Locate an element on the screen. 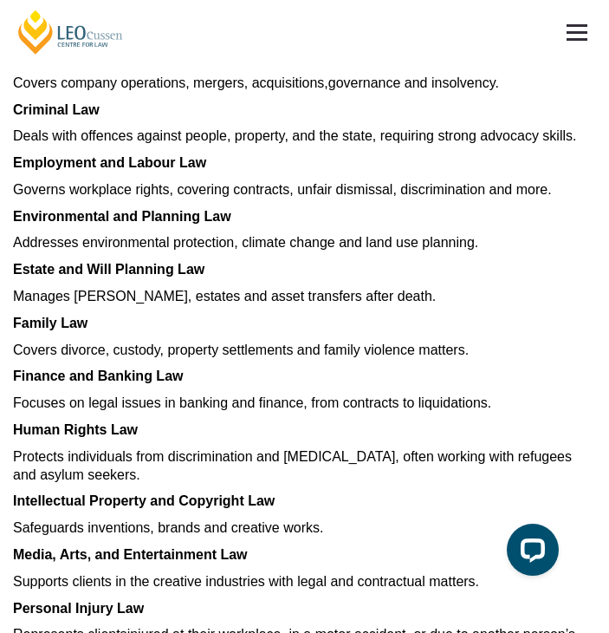 This screenshot has height=633, width=609. span: Intellectual Property and Copyright Law is located at coordinates (144, 500).